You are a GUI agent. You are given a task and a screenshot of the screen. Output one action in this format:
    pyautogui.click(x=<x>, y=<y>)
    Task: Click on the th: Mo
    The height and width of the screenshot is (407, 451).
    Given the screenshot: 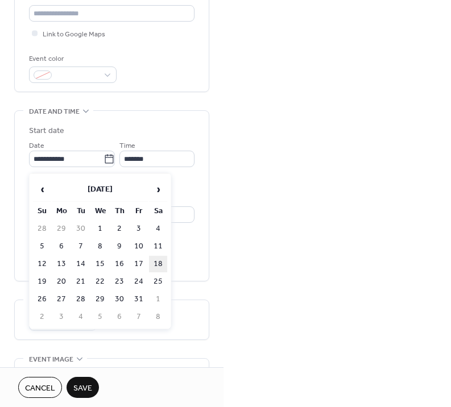 What is the action you would take?
    pyautogui.click(x=61, y=211)
    